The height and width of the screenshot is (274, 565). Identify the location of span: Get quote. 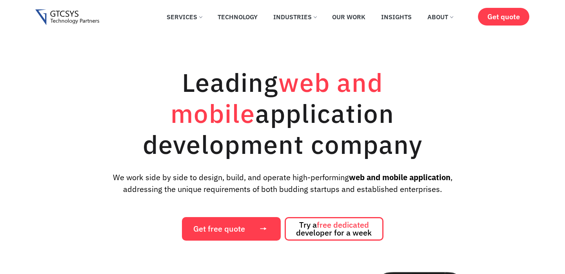
(503, 16).